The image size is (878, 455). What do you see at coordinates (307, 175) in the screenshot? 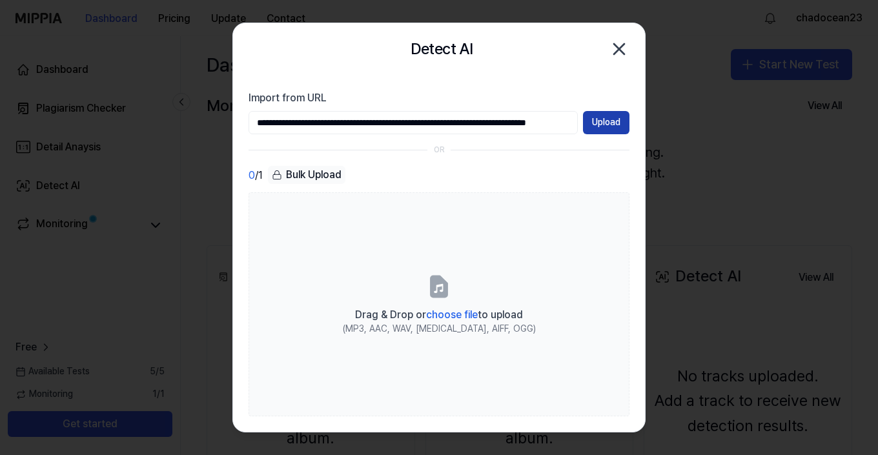
I see `div: Bulk Upload` at bounding box center [307, 175].